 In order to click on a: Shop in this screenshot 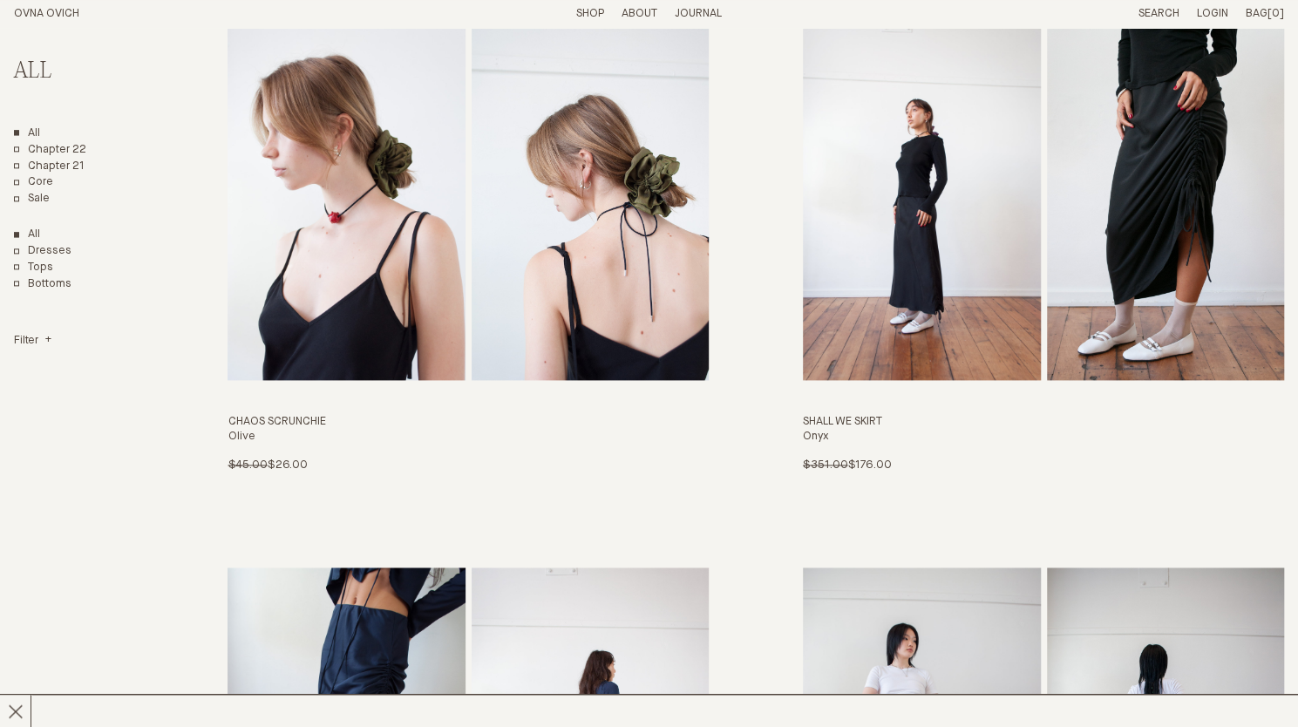, I will do `click(590, 13)`.